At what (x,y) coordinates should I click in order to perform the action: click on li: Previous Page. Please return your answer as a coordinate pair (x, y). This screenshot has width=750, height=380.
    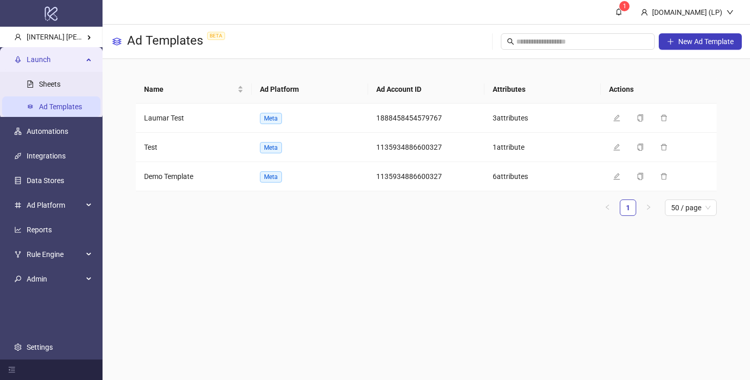
    Looking at the image, I should click on (608, 208).